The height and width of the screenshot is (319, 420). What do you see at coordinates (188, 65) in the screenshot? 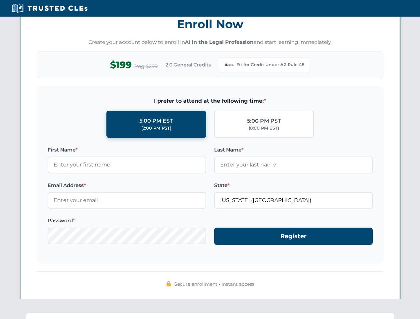
I see `span: 2.0 General Credits` at bounding box center [188, 65].